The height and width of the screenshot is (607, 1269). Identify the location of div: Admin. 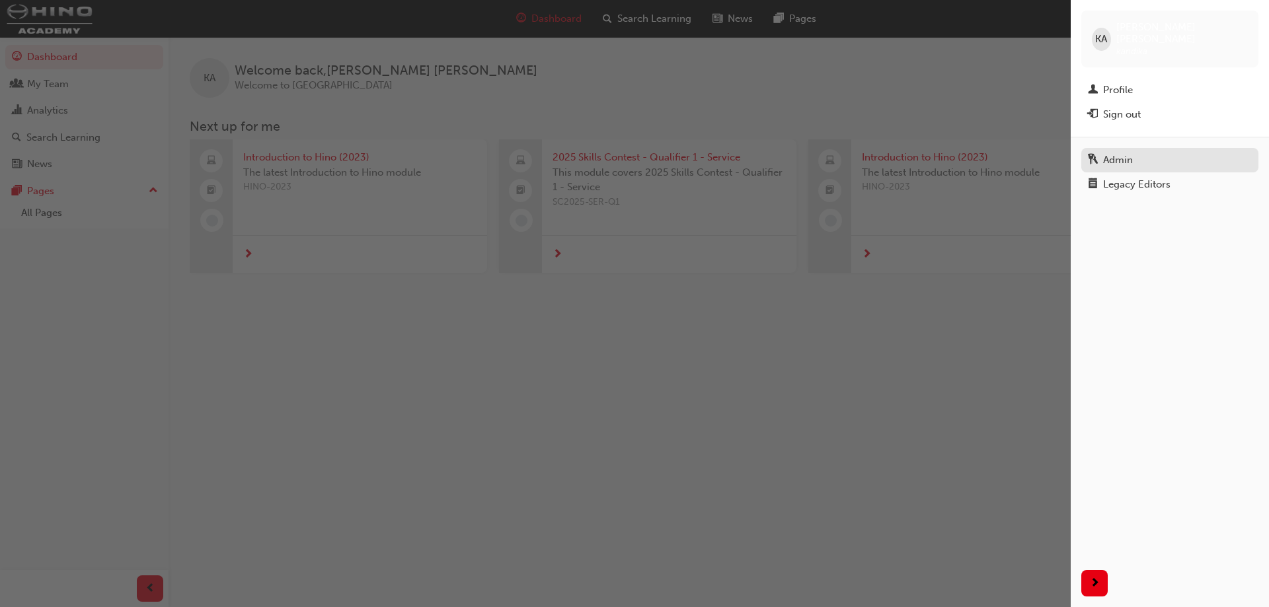
(1118, 160).